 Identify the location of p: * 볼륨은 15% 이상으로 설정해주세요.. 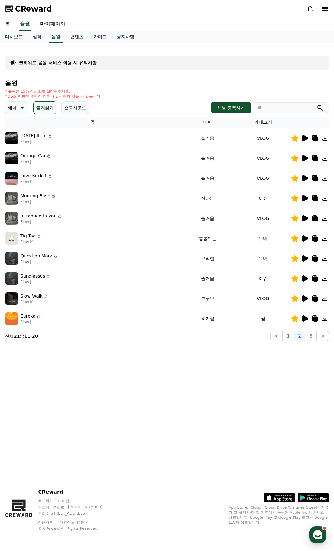
(53, 92).